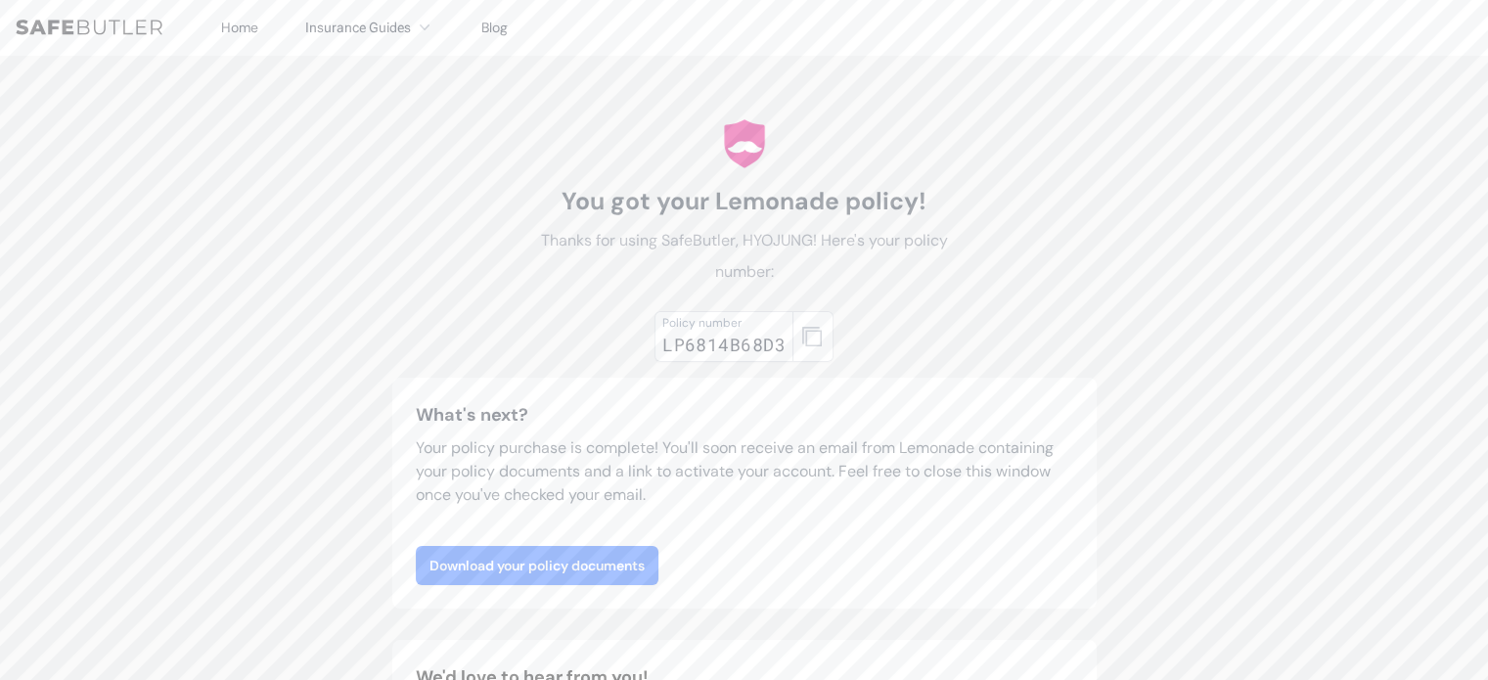 The height and width of the screenshot is (680, 1488). I want to click on h1: You got your Lemonade policy!, so click(745, 202).